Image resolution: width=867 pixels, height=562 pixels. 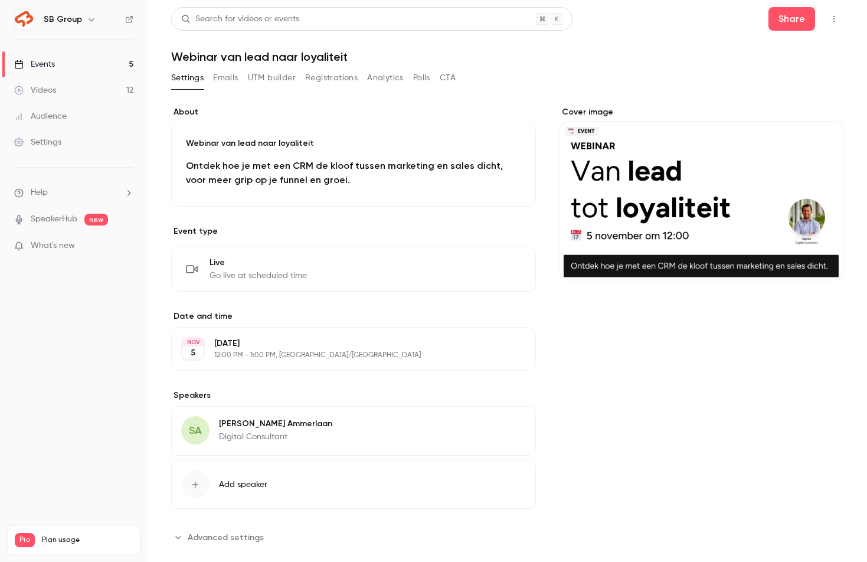 I want to click on p: Event type, so click(x=353, y=231).